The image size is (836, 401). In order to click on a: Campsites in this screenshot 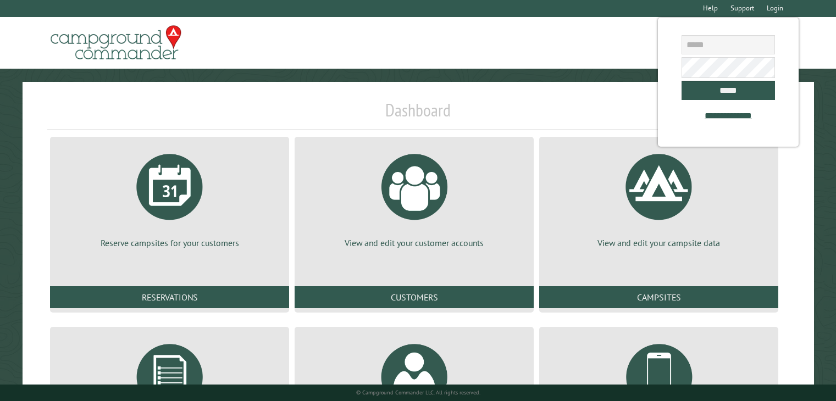, I will do `click(659, 297)`.